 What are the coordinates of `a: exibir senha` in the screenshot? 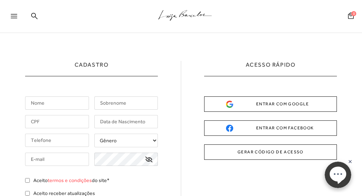 It's located at (149, 159).